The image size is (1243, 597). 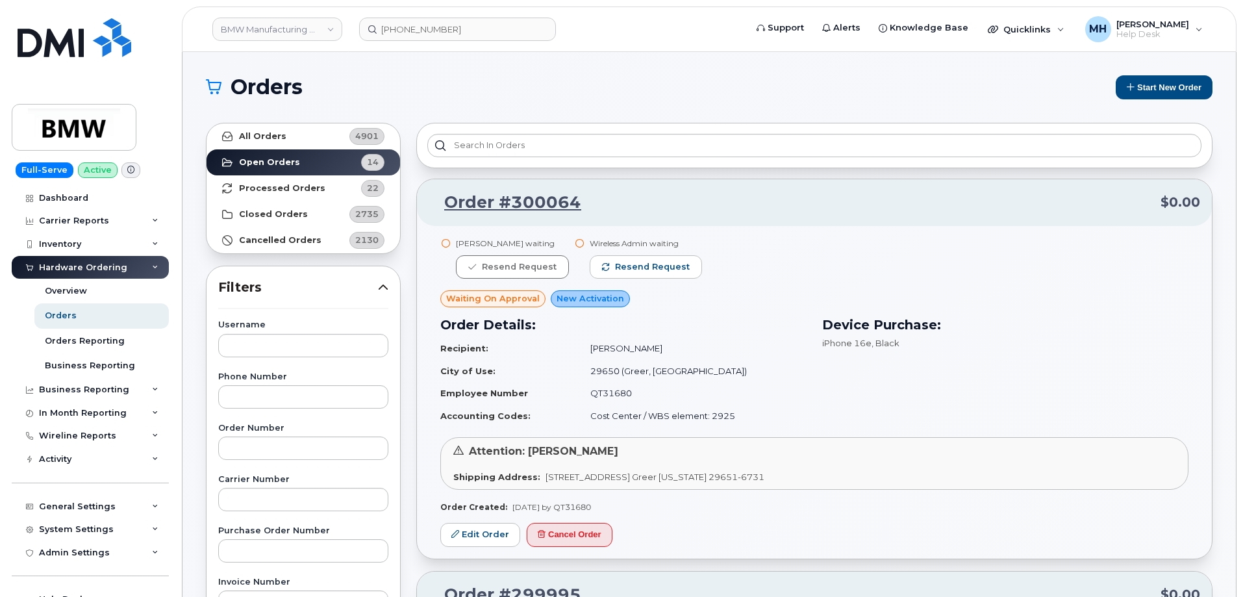 What do you see at coordinates (367, 136) in the screenshot?
I see `span: 4901` at bounding box center [367, 136].